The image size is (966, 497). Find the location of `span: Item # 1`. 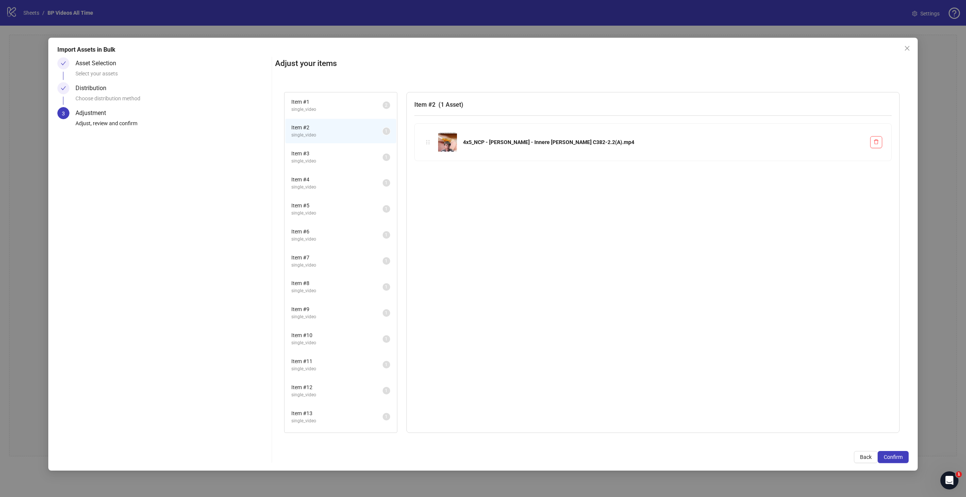

span: Item # 1 is located at coordinates (337, 102).